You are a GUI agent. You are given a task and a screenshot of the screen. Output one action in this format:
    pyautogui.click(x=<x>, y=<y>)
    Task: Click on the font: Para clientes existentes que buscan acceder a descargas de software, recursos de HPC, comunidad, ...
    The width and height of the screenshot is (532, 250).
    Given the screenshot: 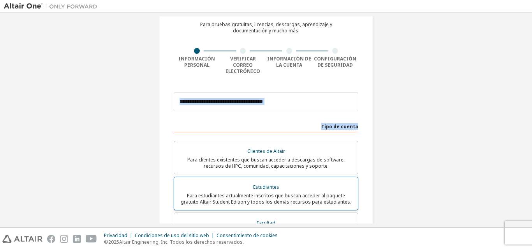 What is the action you would take?
    pyautogui.click(x=266, y=162)
    